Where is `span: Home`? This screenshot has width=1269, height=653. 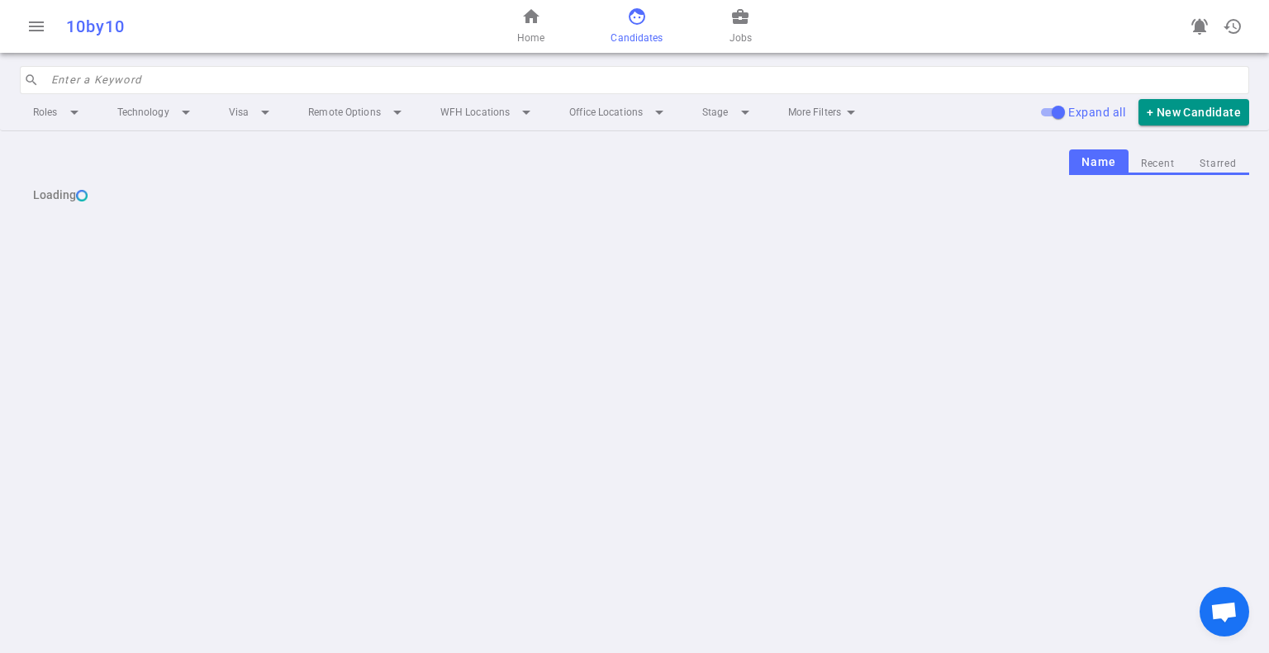
span: Home is located at coordinates (530, 38).